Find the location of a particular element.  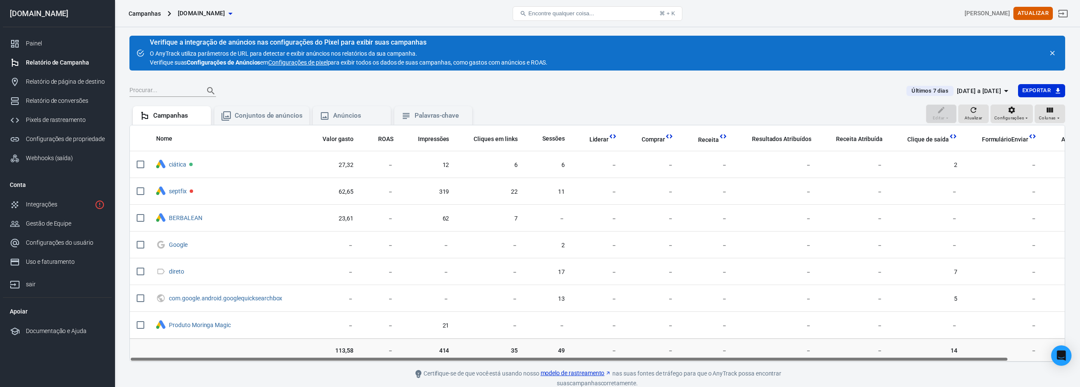

span: O número de cliques em links dentro do anúncio que levaram a destinos especificados pelo anunciante is located at coordinates (495, 138).